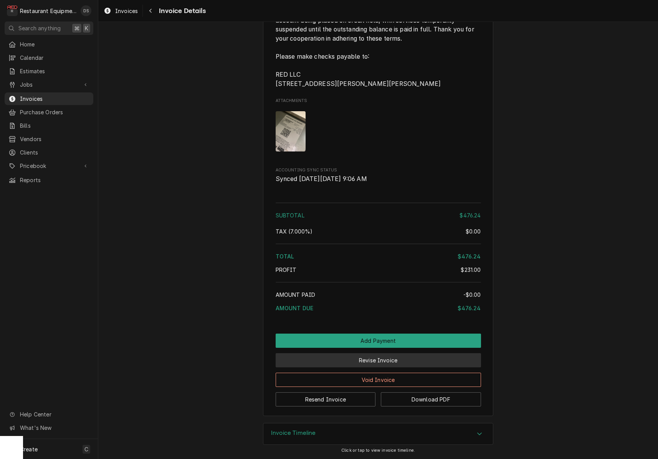  Describe the element at coordinates (86, 28) in the screenshot. I see `span: K` at that location.